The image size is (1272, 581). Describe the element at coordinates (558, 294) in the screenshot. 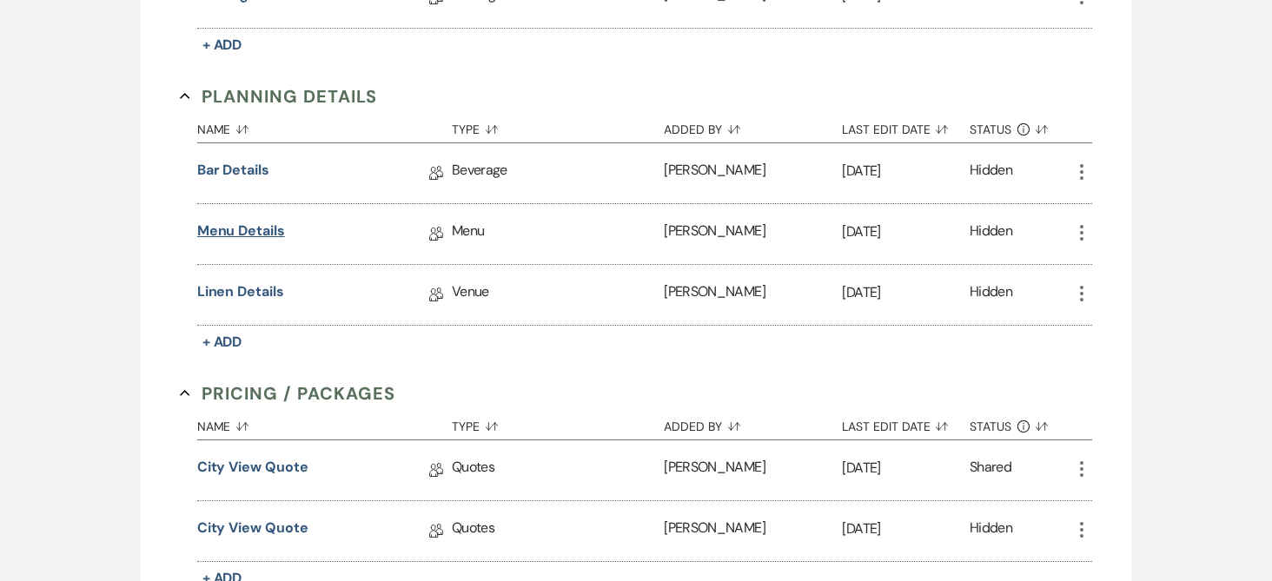

I see `div: Venue` at that location.